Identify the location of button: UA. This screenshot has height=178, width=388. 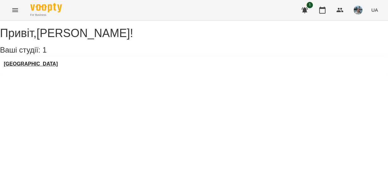
(375, 10).